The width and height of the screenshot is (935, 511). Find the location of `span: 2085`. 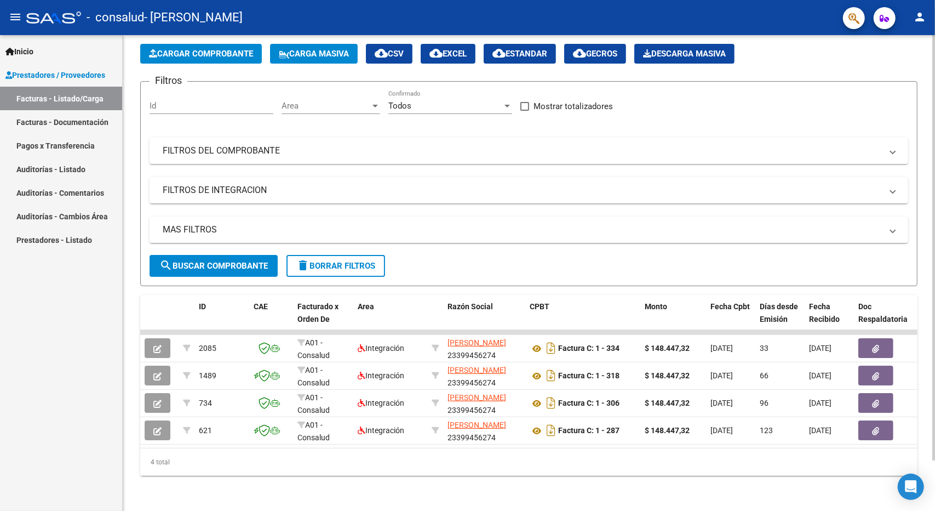

span: 2085 is located at coordinates (208, 348).